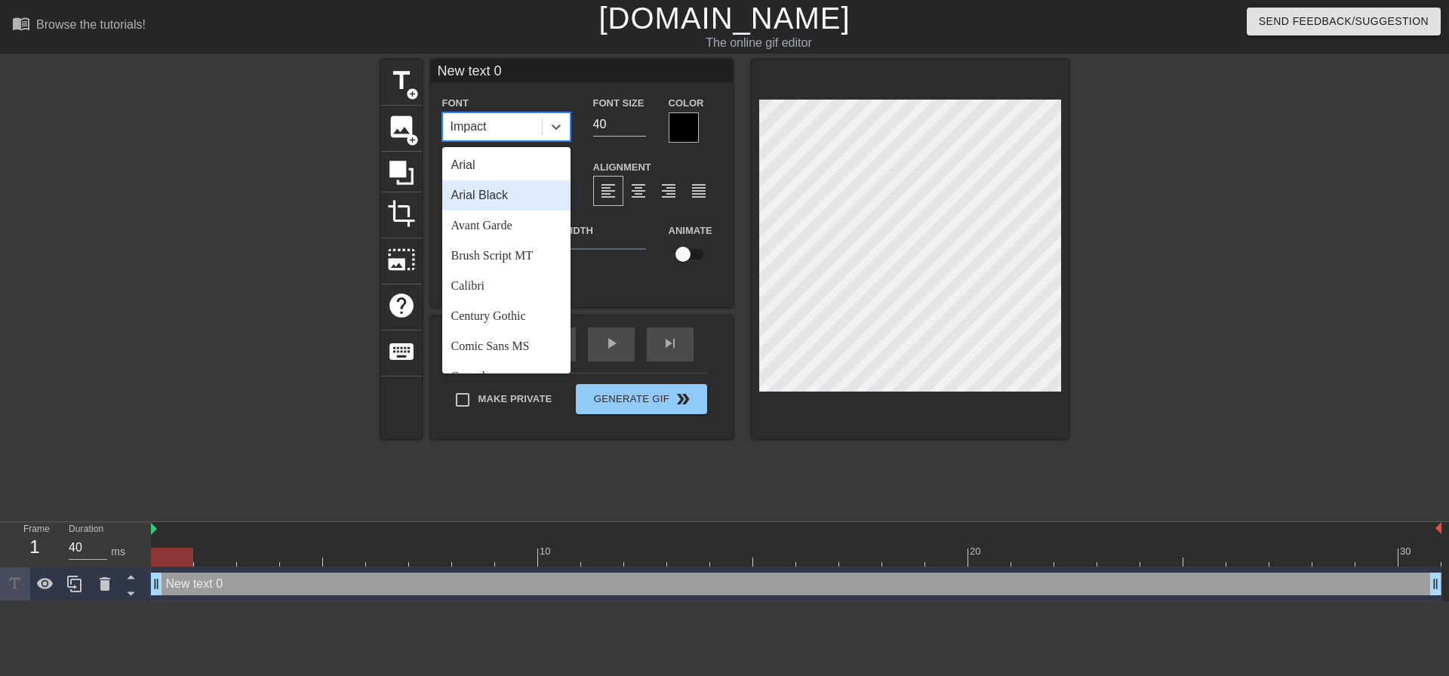  What do you see at coordinates (506, 377) in the screenshot?
I see `div: Consolas` at bounding box center [506, 377].